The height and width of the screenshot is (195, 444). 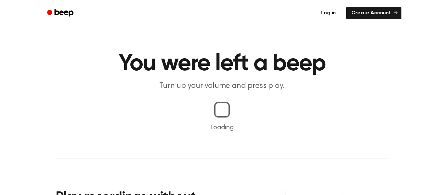 I want to click on p: Turn up your volume and press play., so click(x=222, y=86).